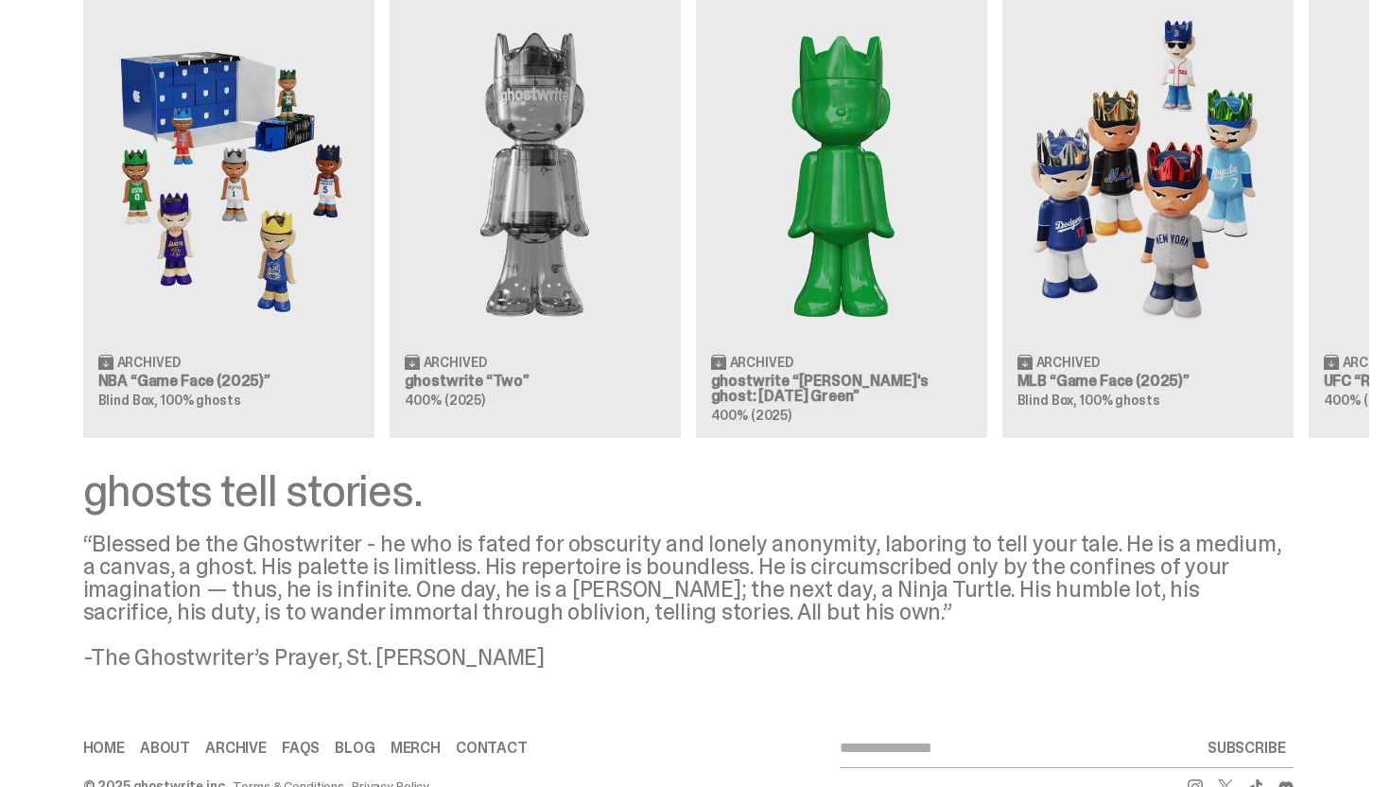  I want to click on img: Schrödinger's ghost: Sunday Green, so click(842, 174).